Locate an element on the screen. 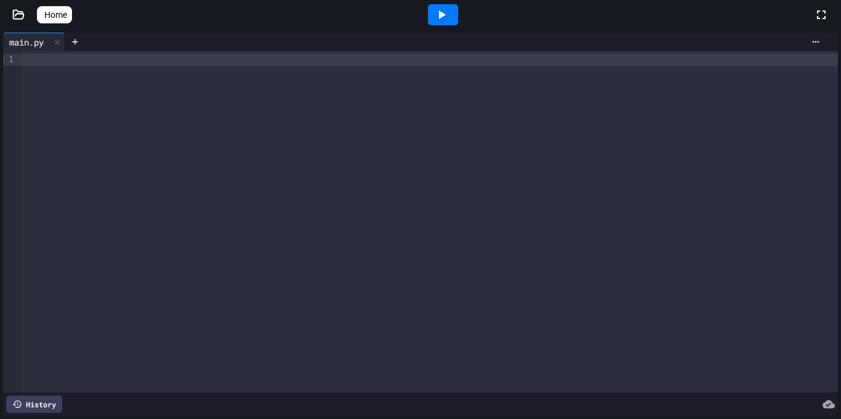 This screenshot has height=419, width=841. div: History is located at coordinates (34, 404).